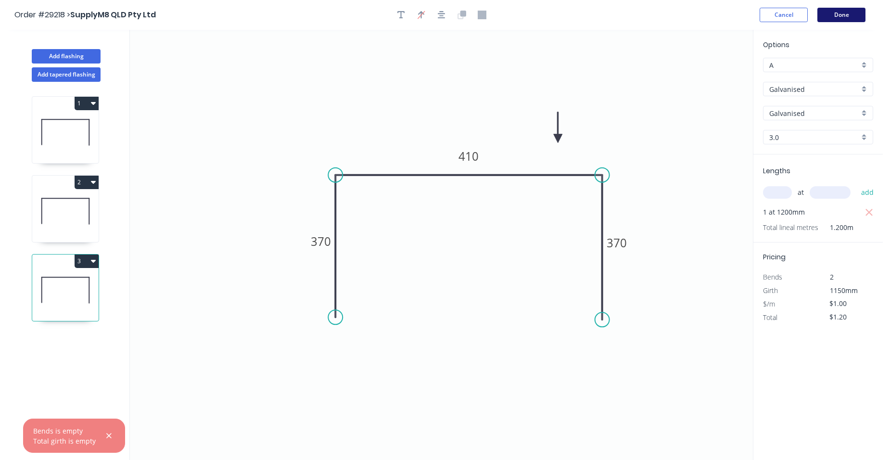 The height and width of the screenshot is (460, 890). What do you see at coordinates (770, 290) in the screenshot?
I see `span: Girth` at bounding box center [770, 290].